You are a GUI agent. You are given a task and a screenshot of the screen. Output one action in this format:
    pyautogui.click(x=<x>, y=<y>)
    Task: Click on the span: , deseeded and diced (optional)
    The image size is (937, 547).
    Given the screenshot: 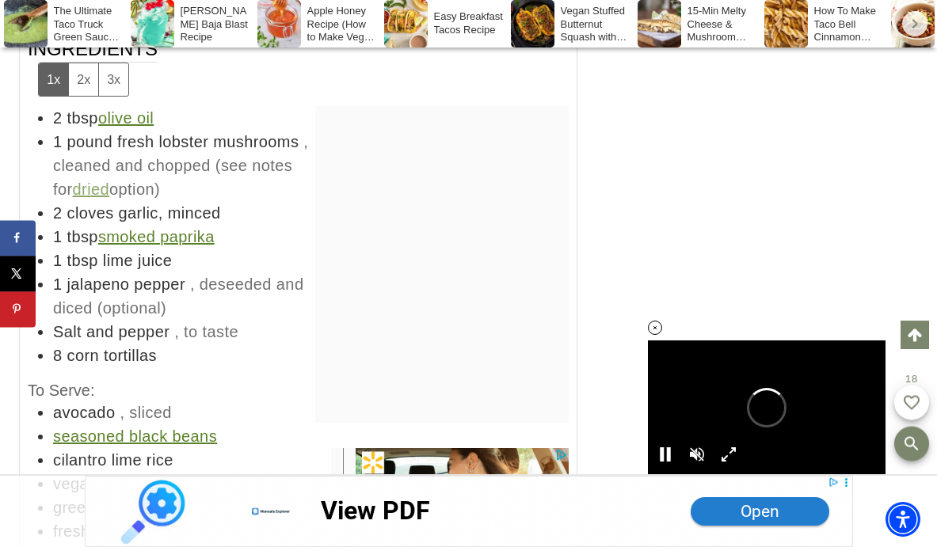 What is the action you would take?
    pyautogui.click(x=178, y=296)
    